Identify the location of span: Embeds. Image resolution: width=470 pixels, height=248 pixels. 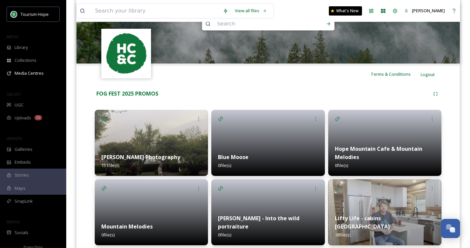
(23, 162).